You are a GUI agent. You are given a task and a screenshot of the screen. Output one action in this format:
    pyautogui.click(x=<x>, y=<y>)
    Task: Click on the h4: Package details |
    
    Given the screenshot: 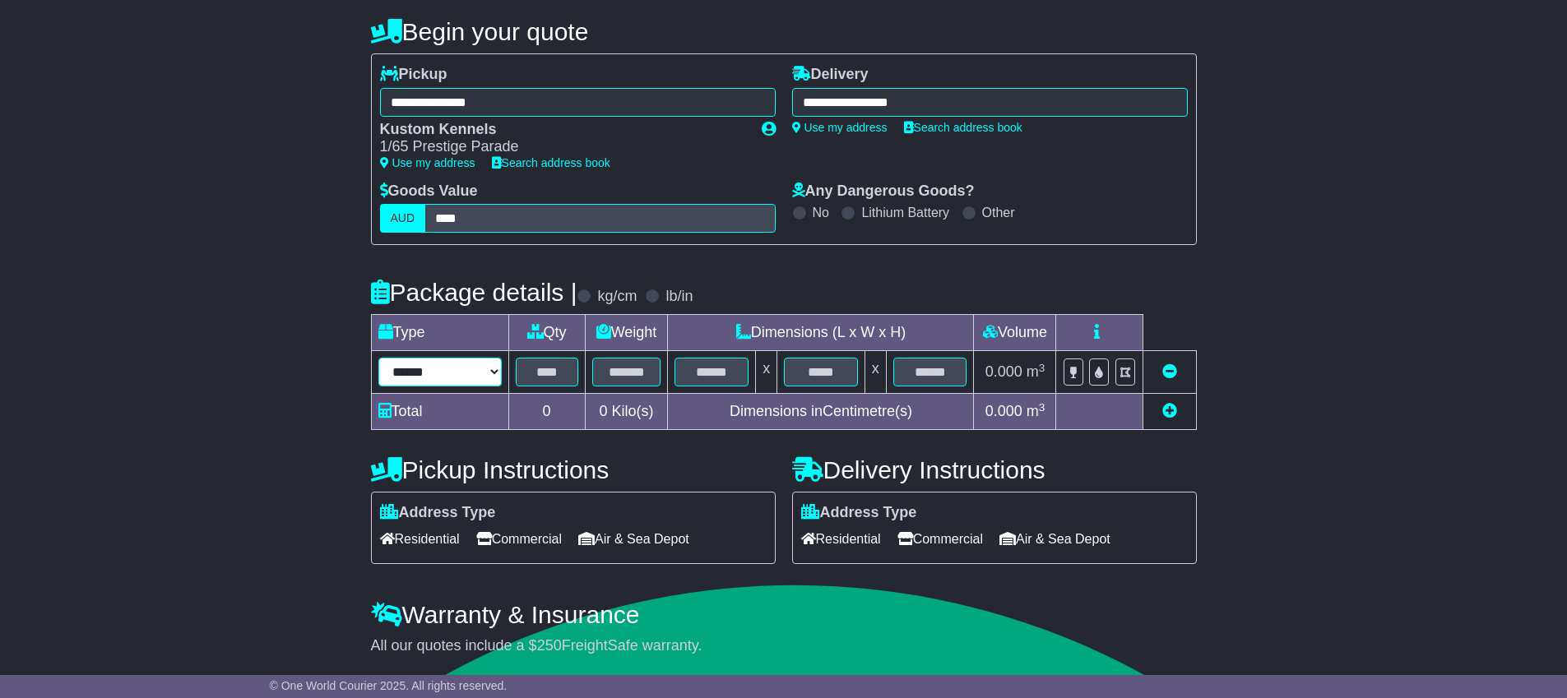 What is the action you would take?
    pyautogui.click(x=474, y=292)
    